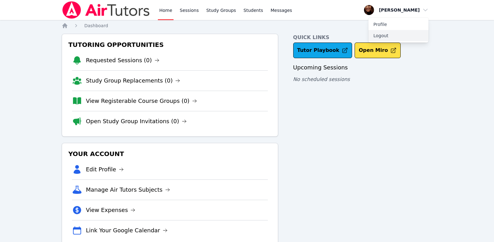  What do you see at coordinates (136, 122) in the screenshot?
I see `a: Open Study Group Invitations (0)` at bounding box center [136, 122].